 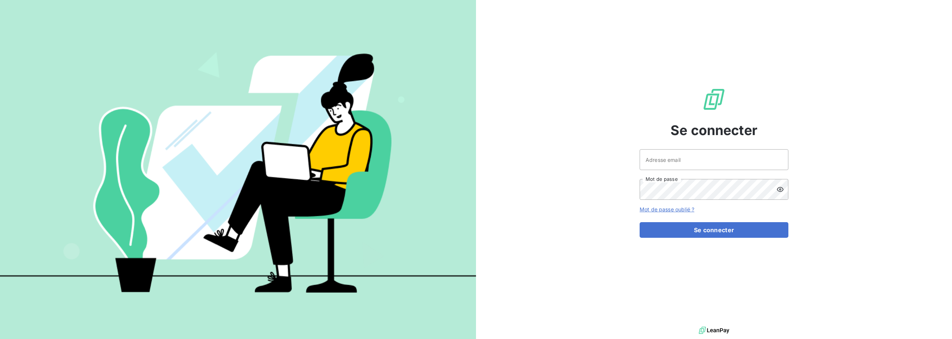 I want to click on span: Se connecter, so click(x=714, y=130).